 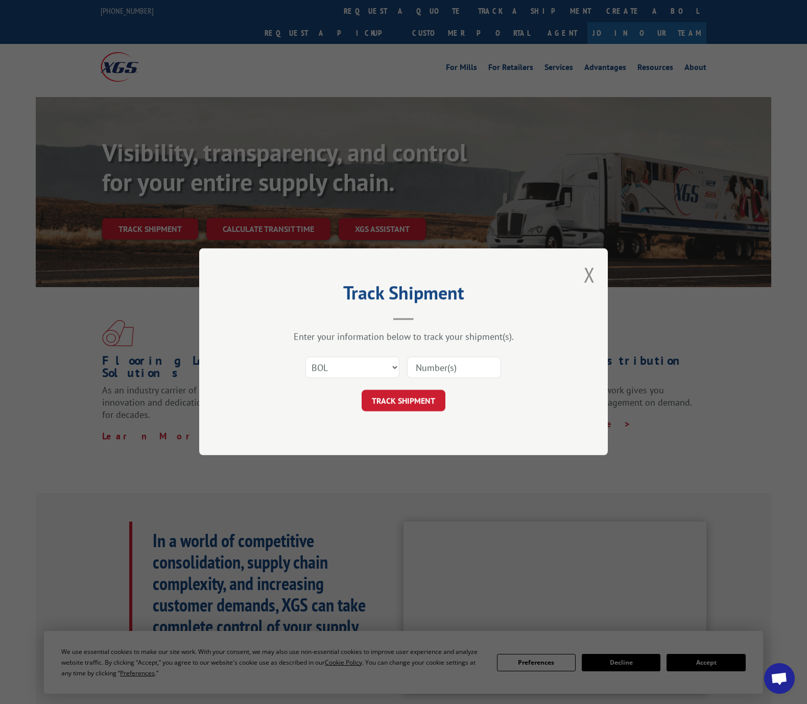 I want to click on h2: Track Shipment, so click(x=404, y=295).